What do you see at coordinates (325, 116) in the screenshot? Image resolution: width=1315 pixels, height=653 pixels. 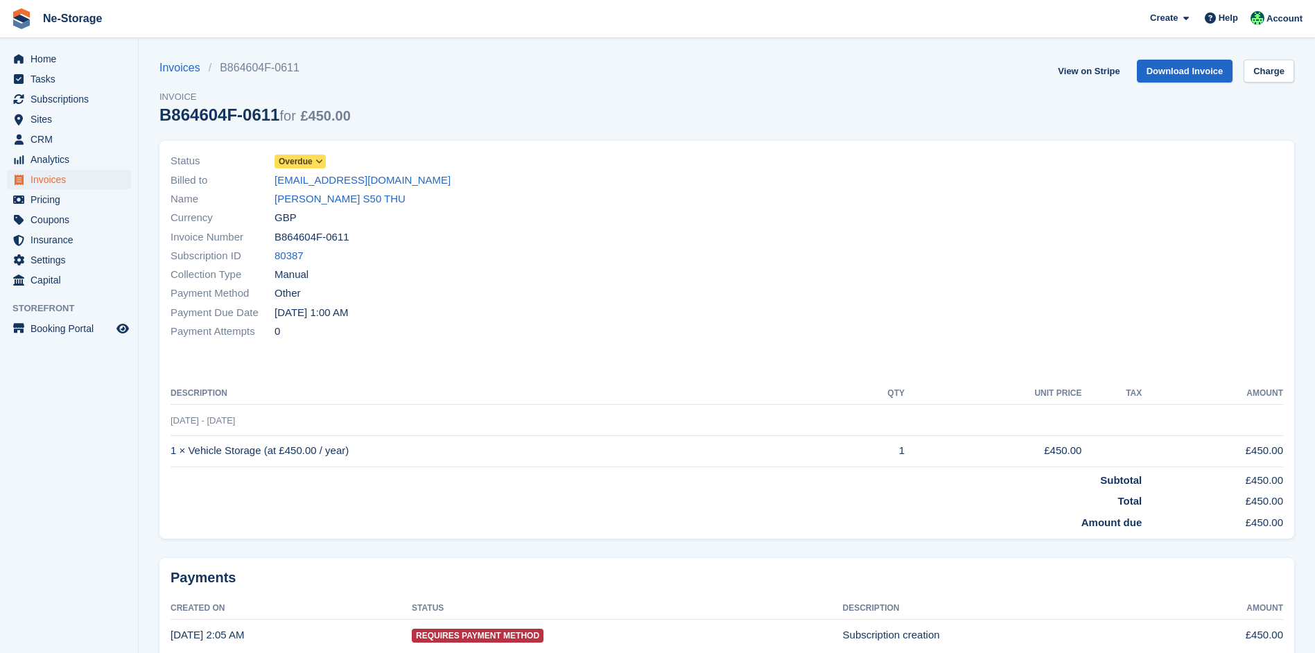 I see `span: £450.00` at bounding box center [325, 116].